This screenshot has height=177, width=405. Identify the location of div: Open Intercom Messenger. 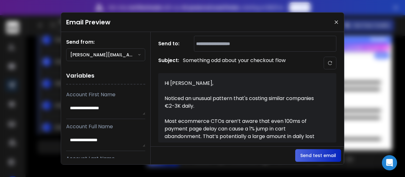
(389, 162).